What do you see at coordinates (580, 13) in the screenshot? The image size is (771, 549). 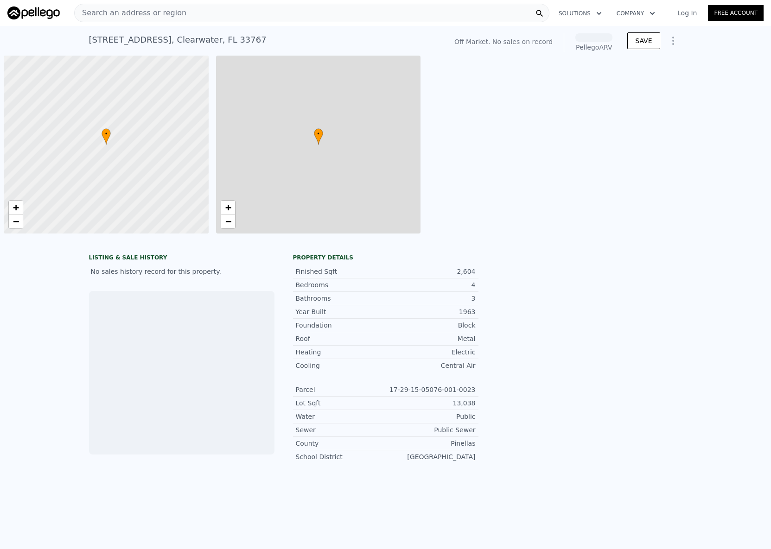 I see `button: Solutions` at bounding box center [580, 13].